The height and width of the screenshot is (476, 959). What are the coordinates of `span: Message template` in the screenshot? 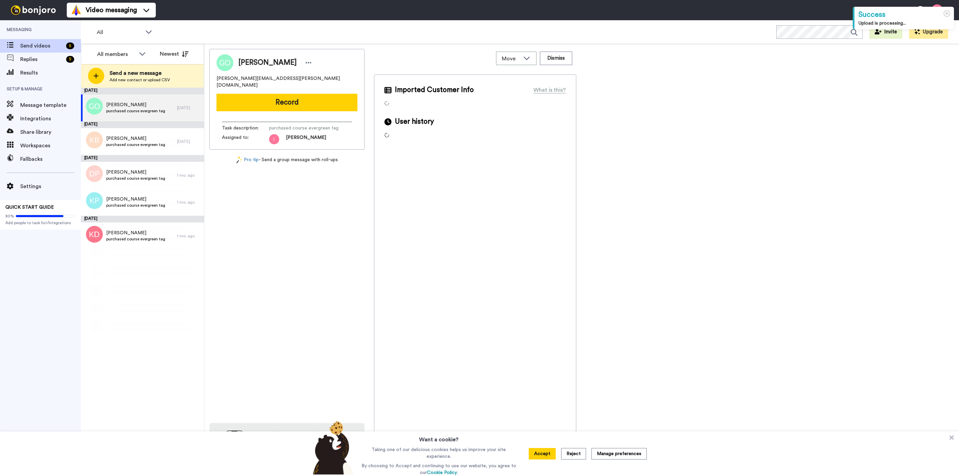 It's located at (51, 105).